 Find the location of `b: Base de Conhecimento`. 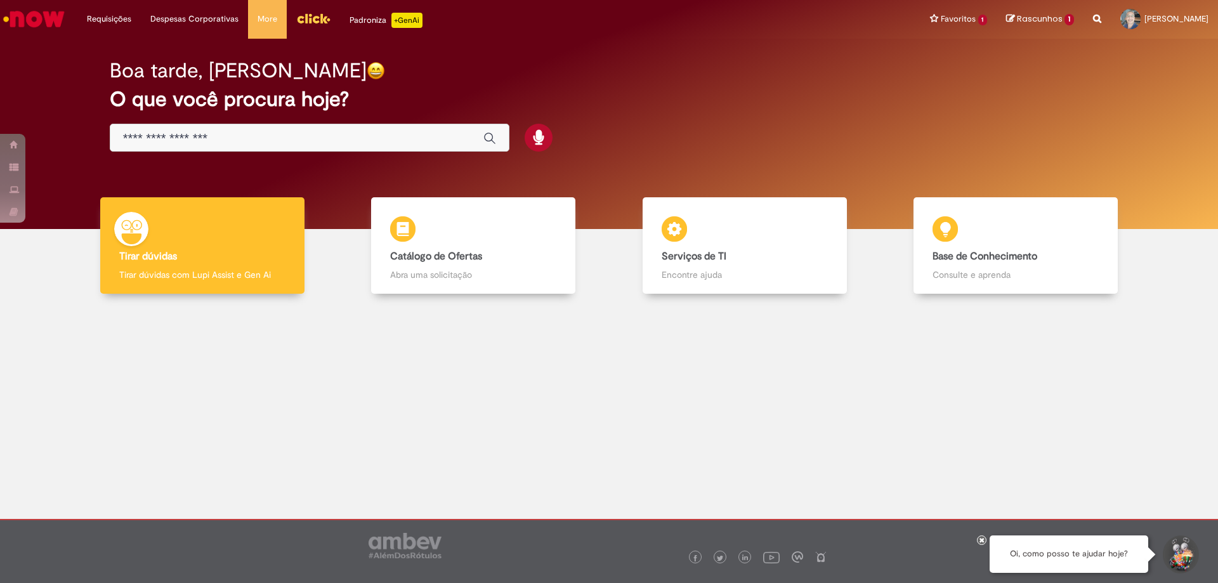

b: Base de Conhecimento is located at coordinates (985, 256).